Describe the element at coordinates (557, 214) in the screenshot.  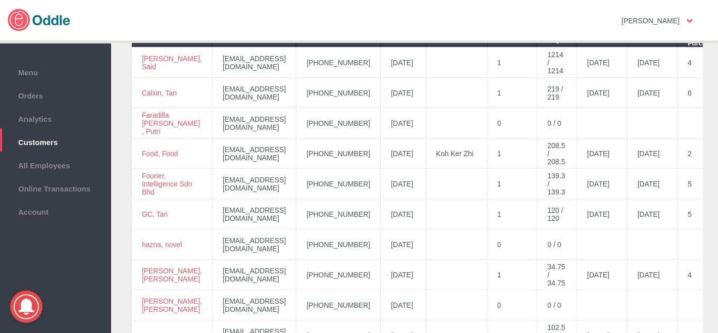
I see `td: 120 / 120` at that location.